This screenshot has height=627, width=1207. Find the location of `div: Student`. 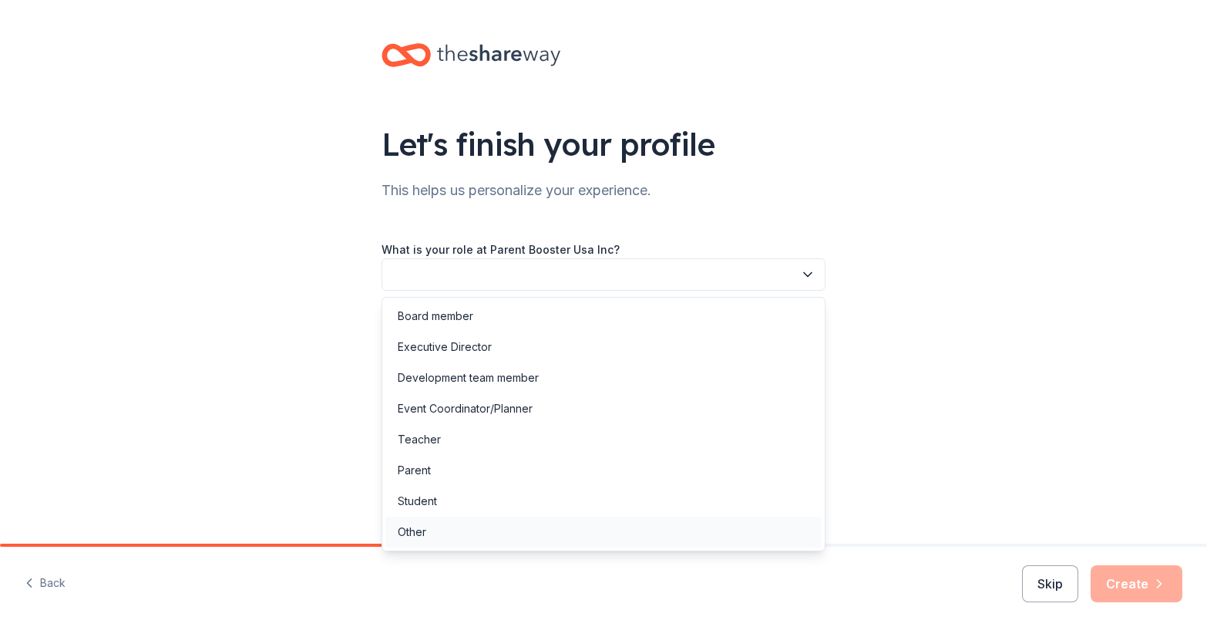

div: Student is located at coordinates (417, 501).